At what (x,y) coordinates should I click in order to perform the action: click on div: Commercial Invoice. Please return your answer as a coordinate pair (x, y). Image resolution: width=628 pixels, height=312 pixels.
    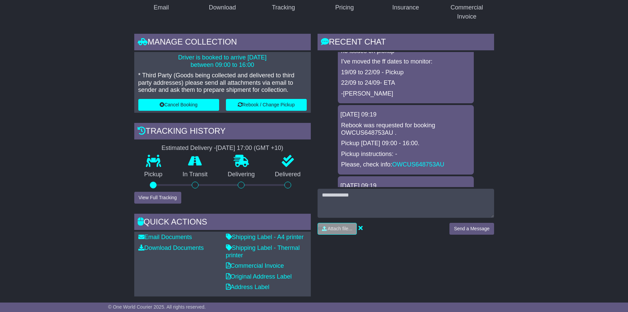
    Looking at the image, I should click on (466, 12).